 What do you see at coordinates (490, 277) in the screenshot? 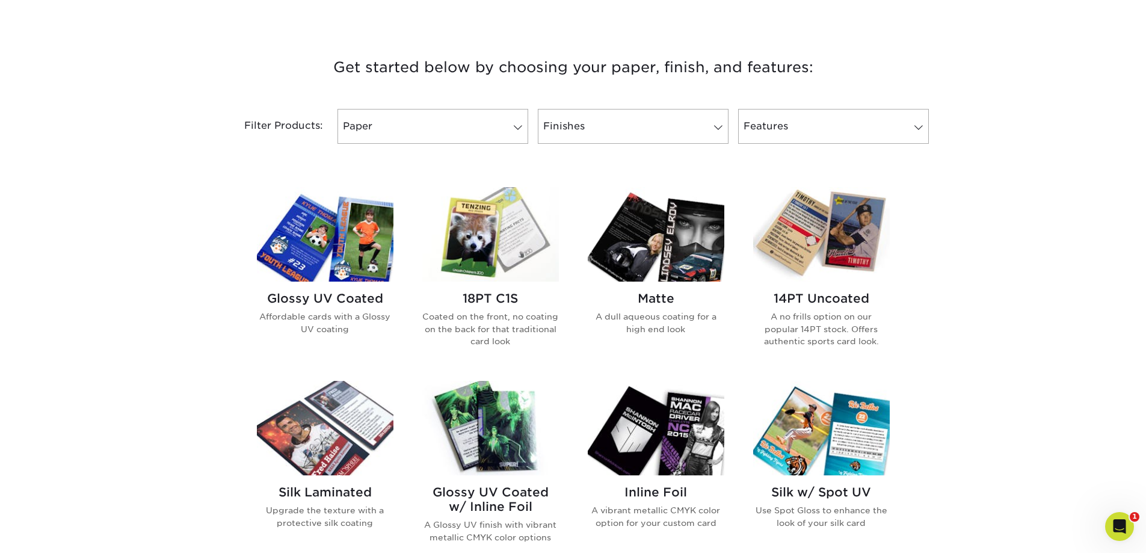
I see `a: 18PT C1S Trading Cards 18PT C1S Coated on the front, no coating on the back for that traditional ...` at bounding box center [490, 277].